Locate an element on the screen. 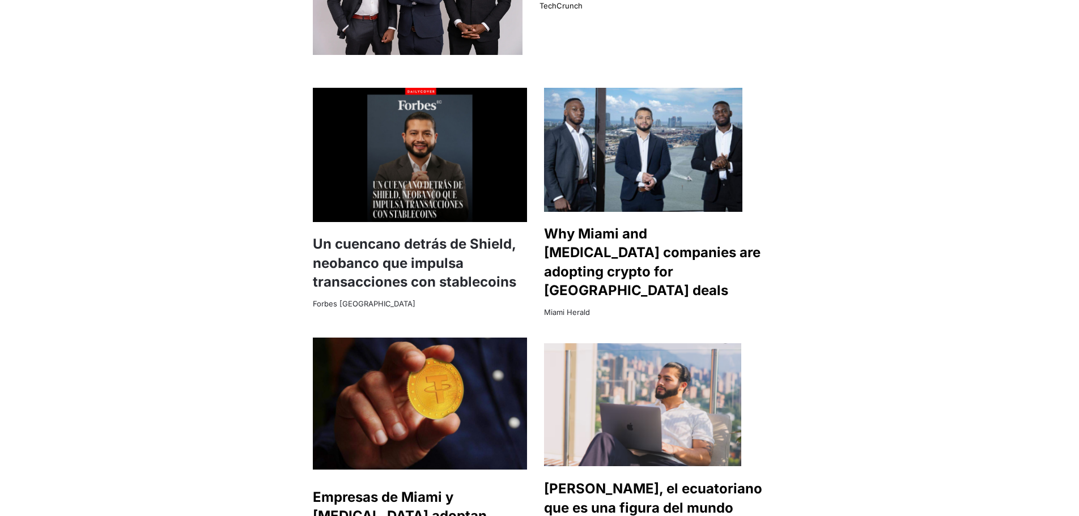 The width and height of the screenshot is (1079, 516). strong: Un cuencano detrás de Shield, neobanco que impulsa transacciones con stablecoins is located at coordinates (416, 263).